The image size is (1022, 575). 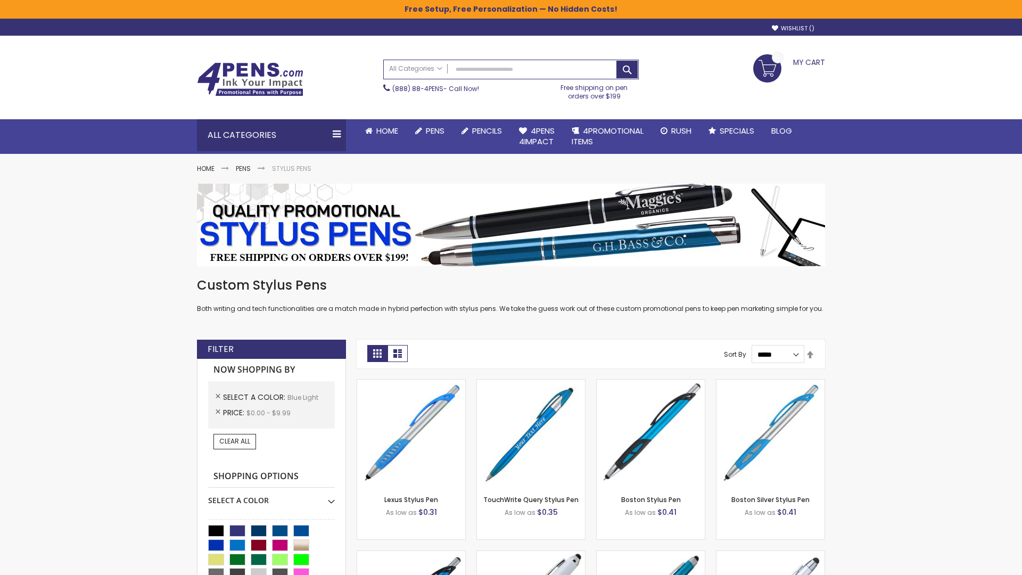 I want to click on div: Free shipping on pen orders over $199, so click(x=594, y=90).